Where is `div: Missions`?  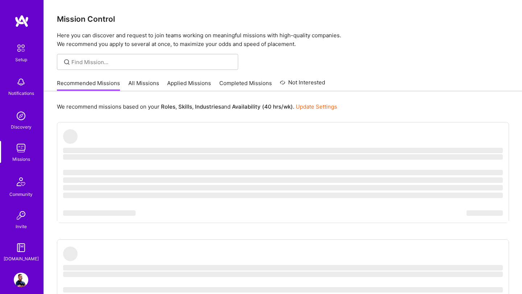 div: Missions is located at coordinates (21, 159).